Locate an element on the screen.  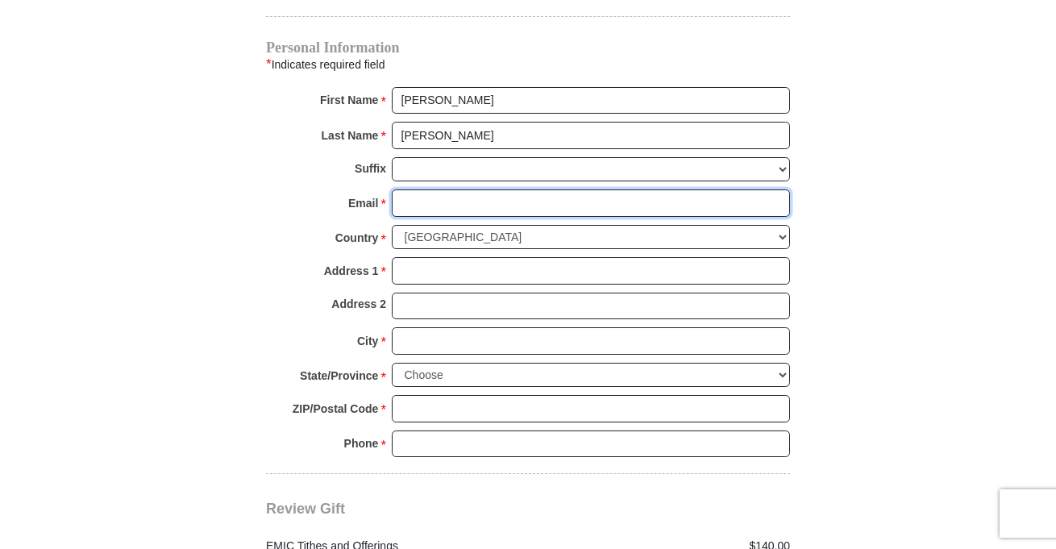
h4: Personal Information is located at coordinates (528, 48).